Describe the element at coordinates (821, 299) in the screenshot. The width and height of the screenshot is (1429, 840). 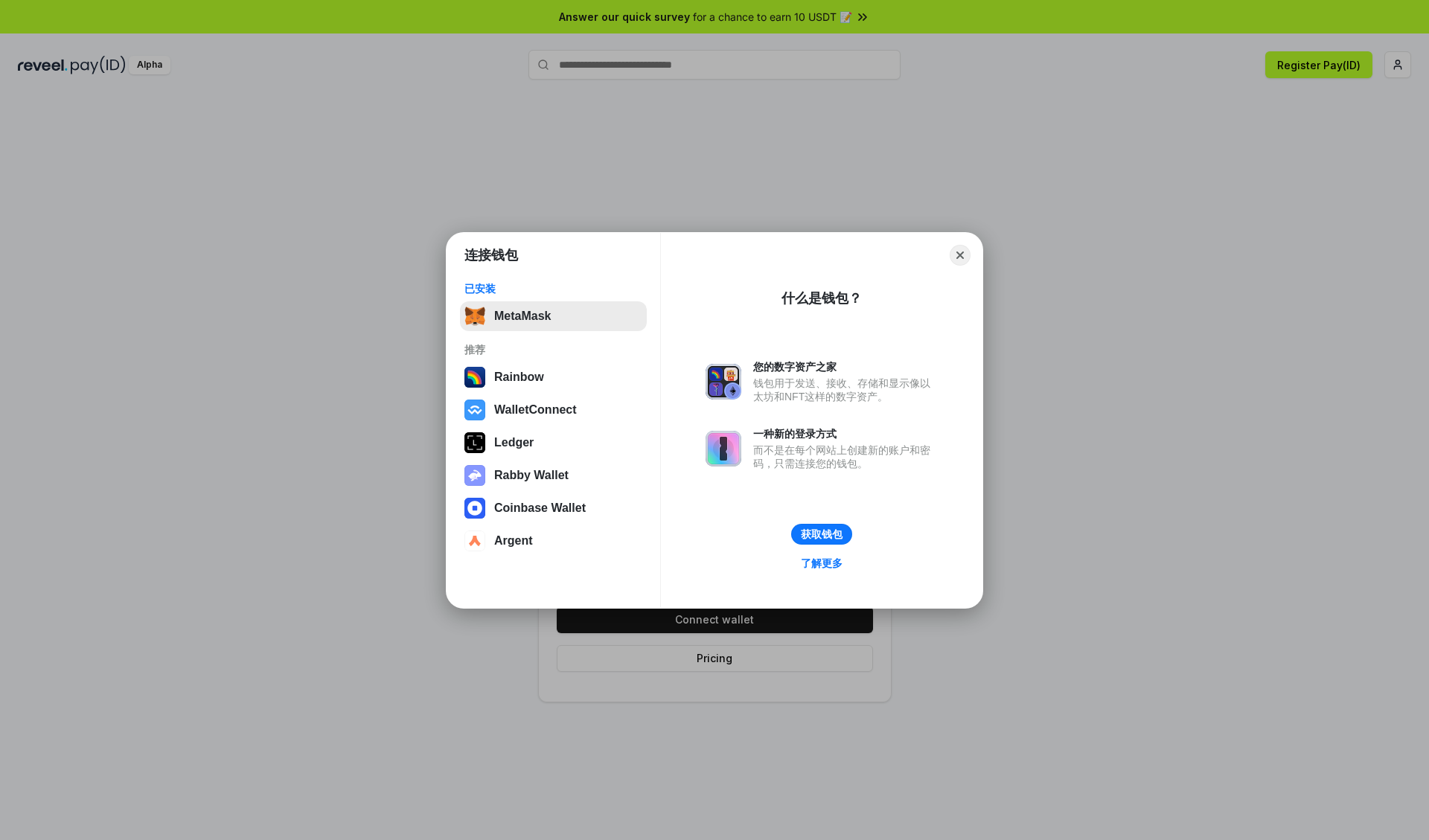
I see `div: 什么是钱包？` at that location.